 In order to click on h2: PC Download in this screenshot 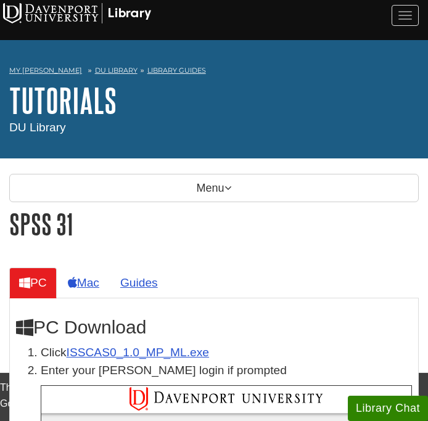, I will do `click(214, 327)`.